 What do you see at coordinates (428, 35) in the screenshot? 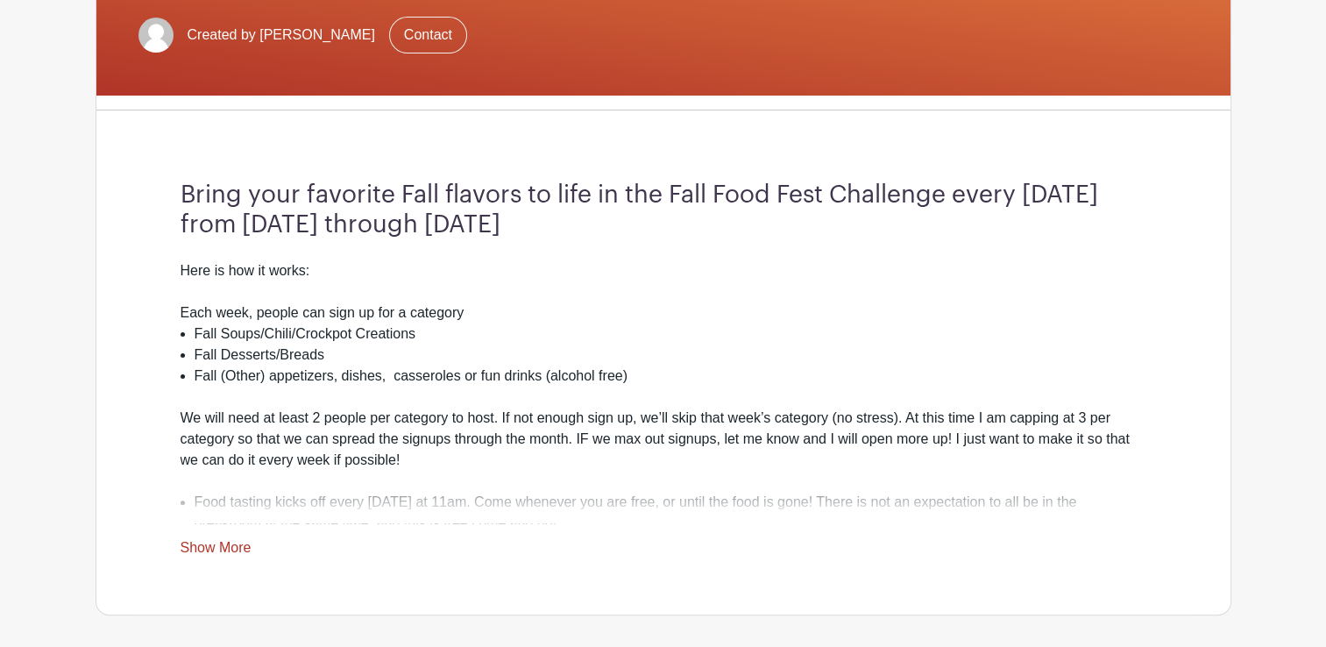
I see `a: Contact` at bounding box center [428, 35].